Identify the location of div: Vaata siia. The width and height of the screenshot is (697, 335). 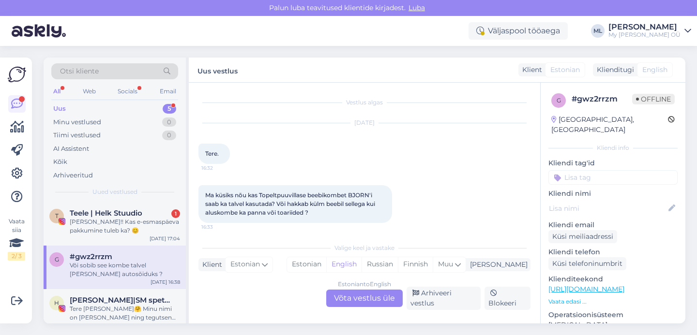
(16, 239).